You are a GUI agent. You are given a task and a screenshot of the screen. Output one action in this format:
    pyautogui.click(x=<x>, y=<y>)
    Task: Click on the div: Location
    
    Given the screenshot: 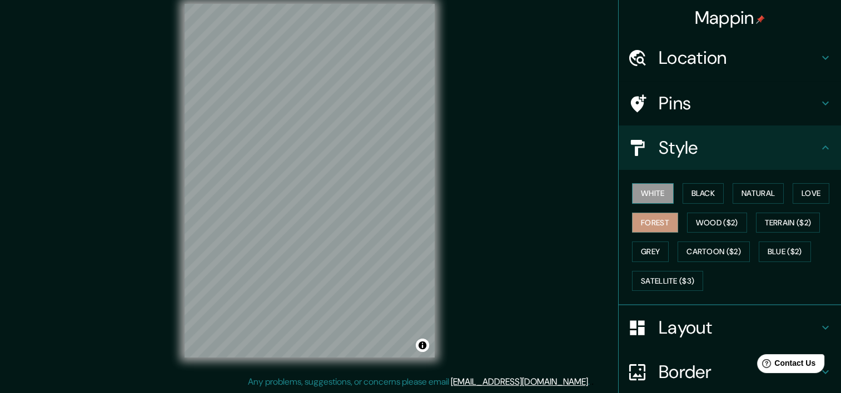 What is the action you would take?
    pyautogui.click(x=730, y=58)
    